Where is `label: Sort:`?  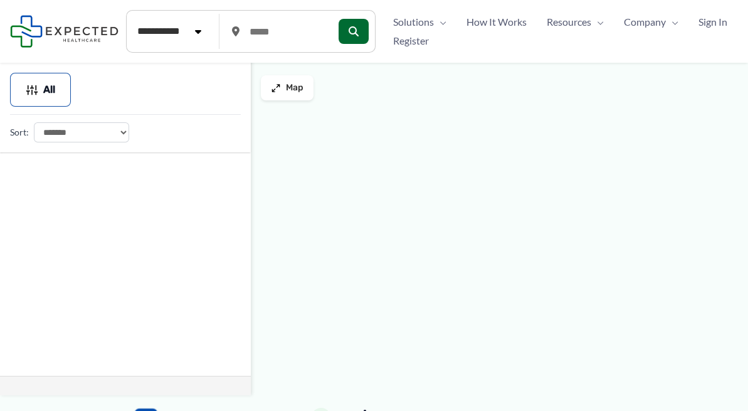
label: Sort: is located at coordinates (19, 132).